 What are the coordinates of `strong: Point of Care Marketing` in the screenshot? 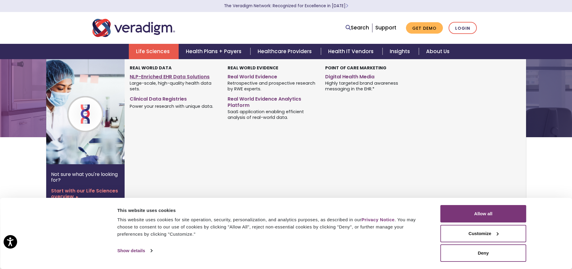 It's located at (356, 68).